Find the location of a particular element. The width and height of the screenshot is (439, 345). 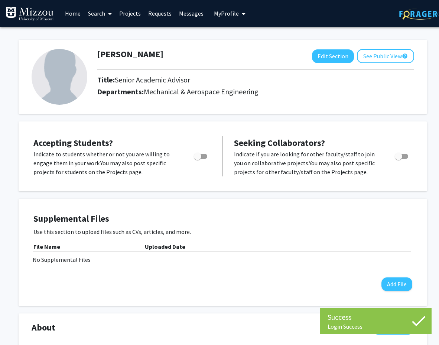

p: Use this section to upload files such as CVs, articles, and more. is located at coordinates (223, 232).